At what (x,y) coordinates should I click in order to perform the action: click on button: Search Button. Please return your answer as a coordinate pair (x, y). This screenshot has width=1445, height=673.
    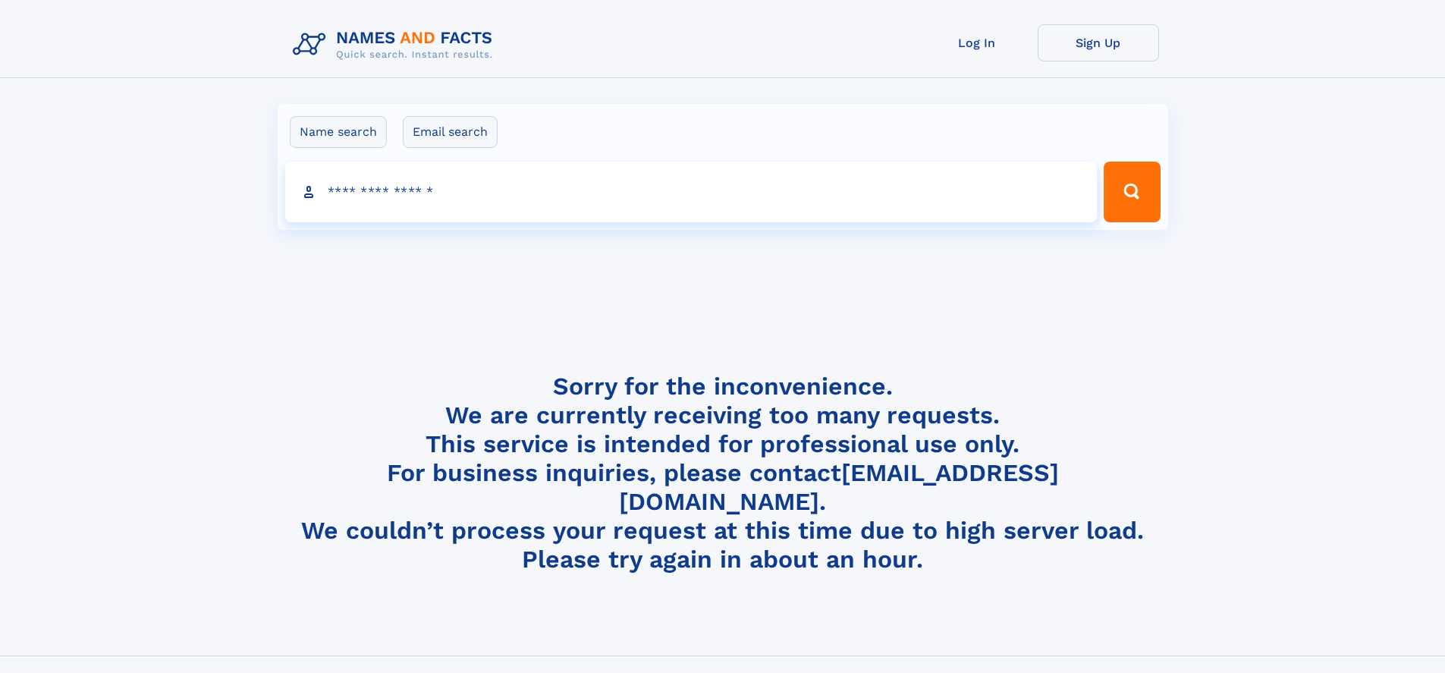
    Looking at the image, I should click on (1131, 192).